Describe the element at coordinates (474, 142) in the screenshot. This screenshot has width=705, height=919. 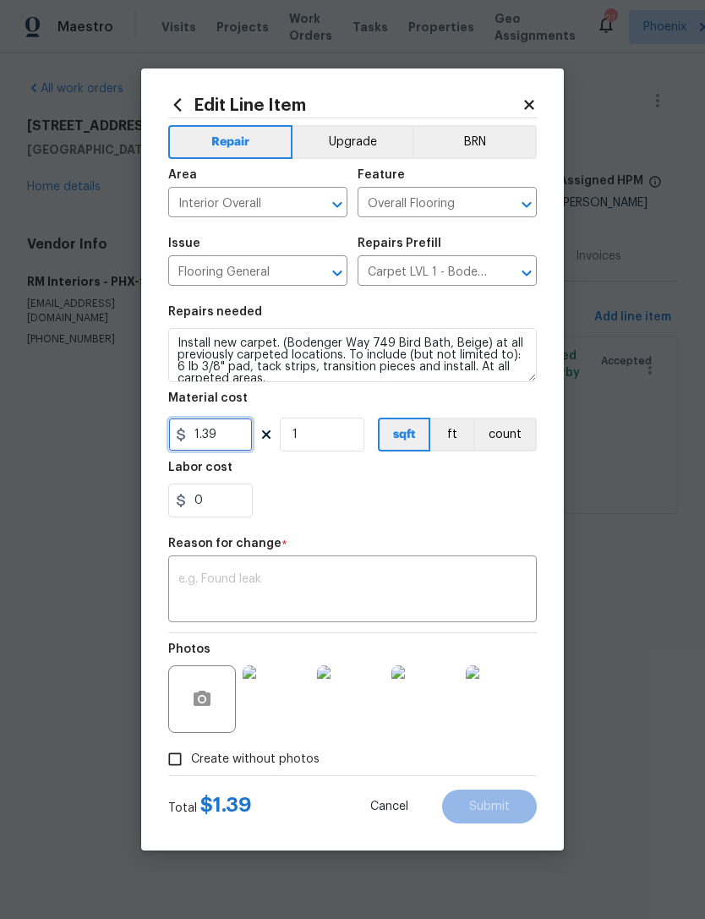
I see `button: BRN` at that location.